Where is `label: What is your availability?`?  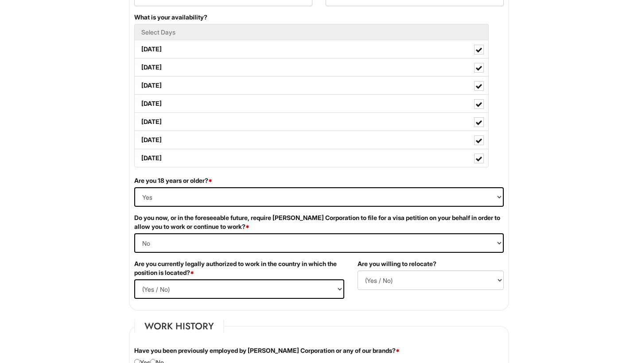
label: What is your availability? is located at coordinates (170, 17).